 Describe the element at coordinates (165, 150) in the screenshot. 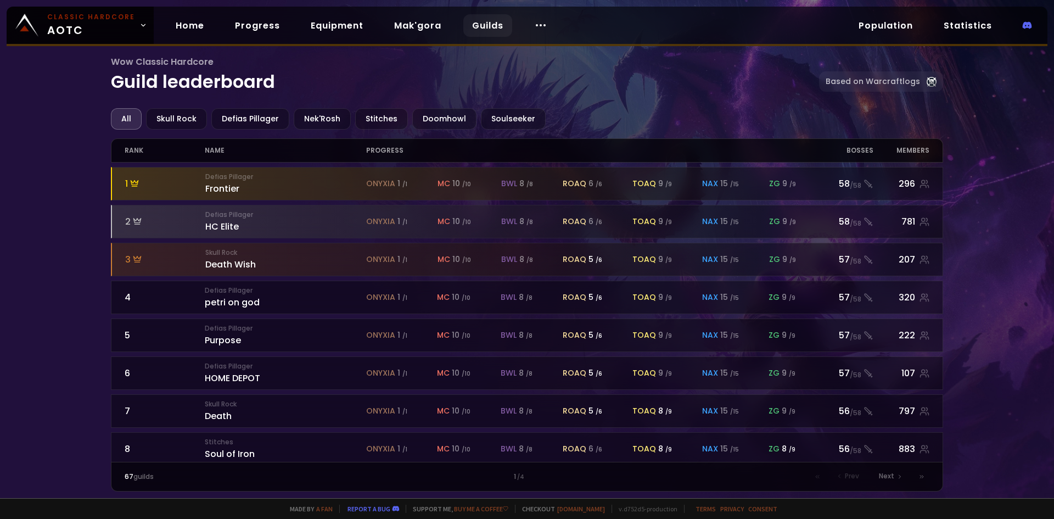

I see `div: rank` at that location.